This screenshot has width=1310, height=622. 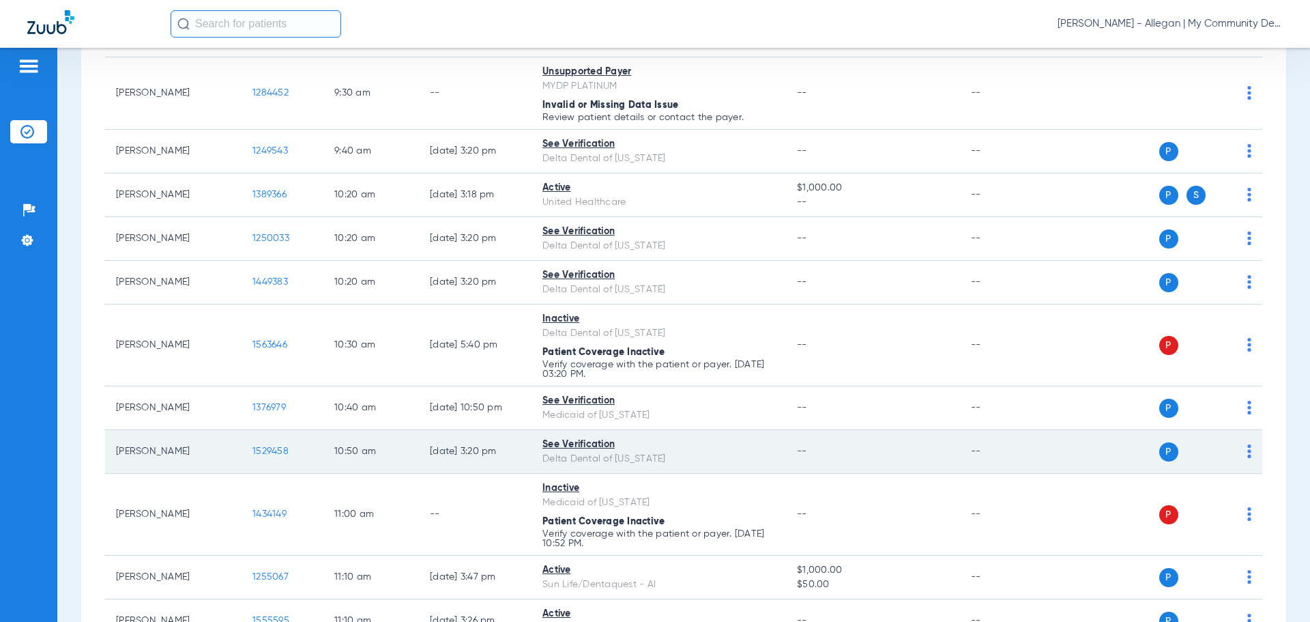 I want to click on p: Review patient details or contact the payer., so click(x=659, y=117).